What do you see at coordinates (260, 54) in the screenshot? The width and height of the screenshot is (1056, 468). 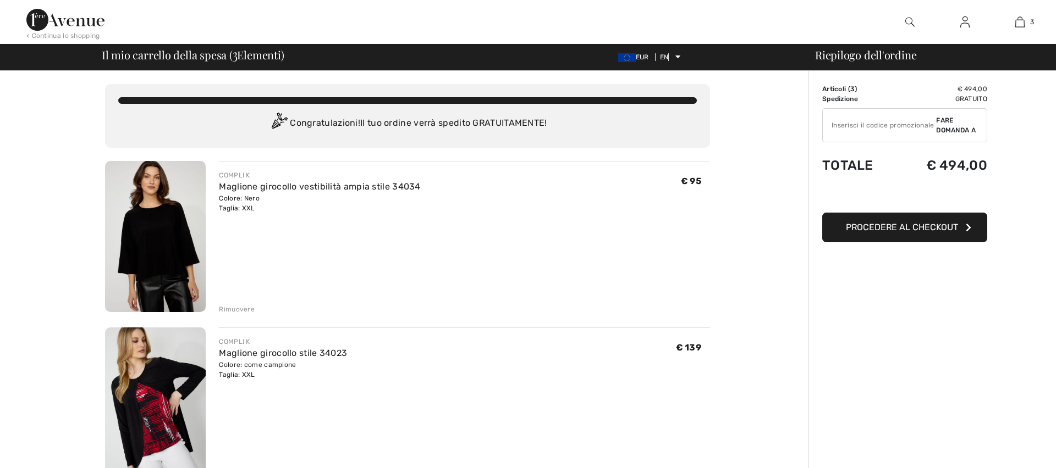 I see `font: Elementi)` at bounding box center [260, 54].